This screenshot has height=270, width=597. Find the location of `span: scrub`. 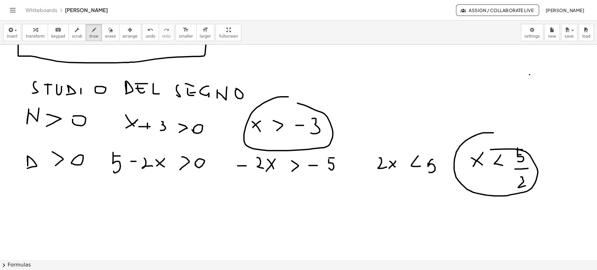

span: scrub is located at coordinates (77, 36).